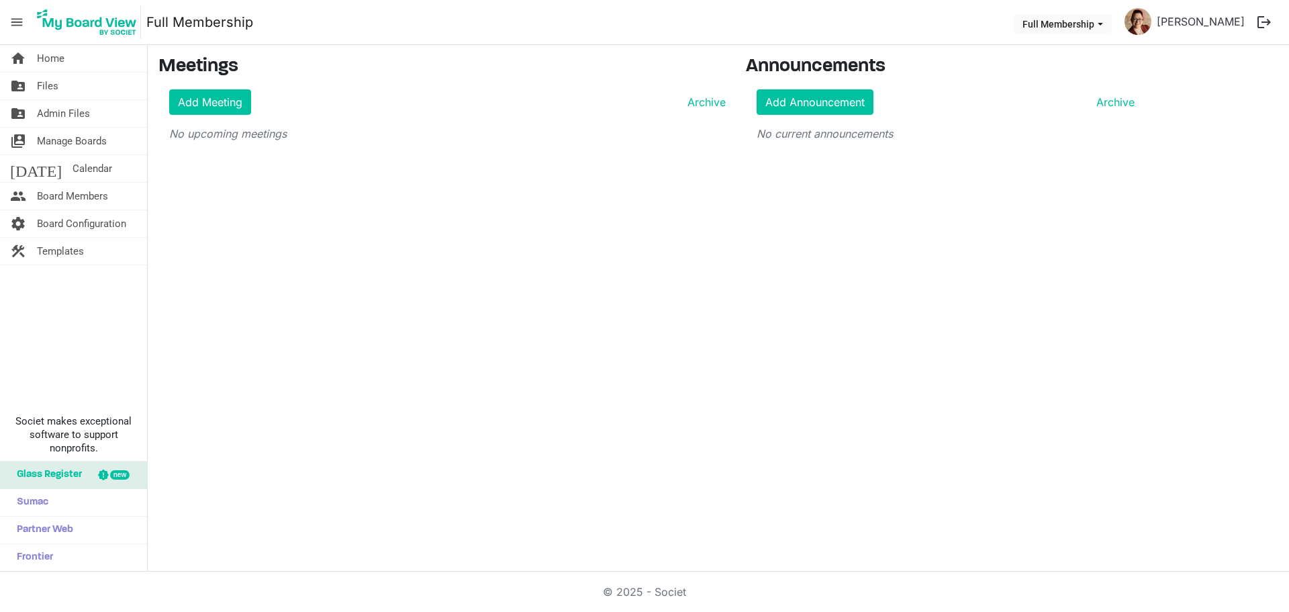  What do you see at coordinates (18, 58) in the screenshot?
I see `span: home` at bounding box center [18, 58].